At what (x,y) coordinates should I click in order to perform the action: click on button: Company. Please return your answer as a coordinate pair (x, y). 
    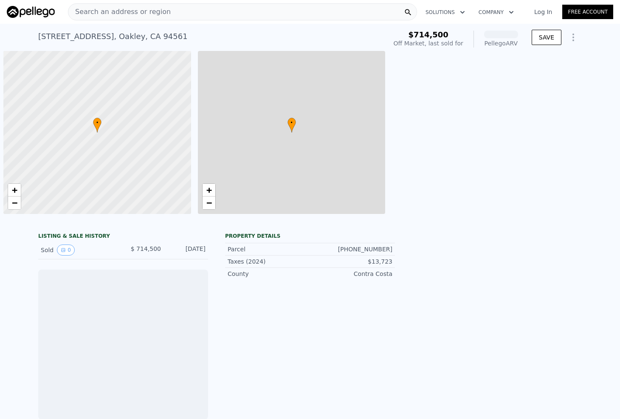
    Looking at the image, I should click on (496, 12).